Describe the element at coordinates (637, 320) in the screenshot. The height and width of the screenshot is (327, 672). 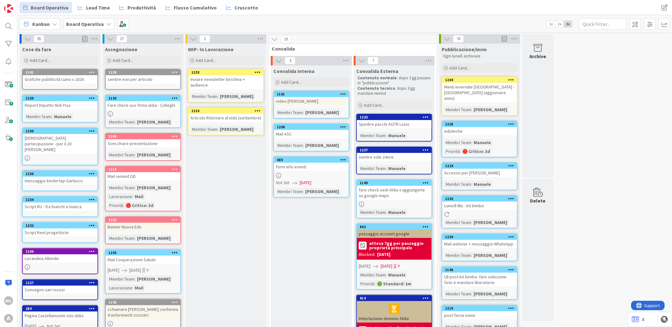
I see `a: 4` at that location.